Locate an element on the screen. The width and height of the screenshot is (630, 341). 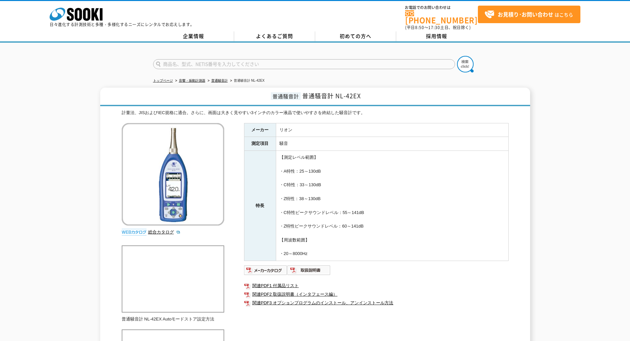
a: 総合カタログ is located at coordinates (164, 232).